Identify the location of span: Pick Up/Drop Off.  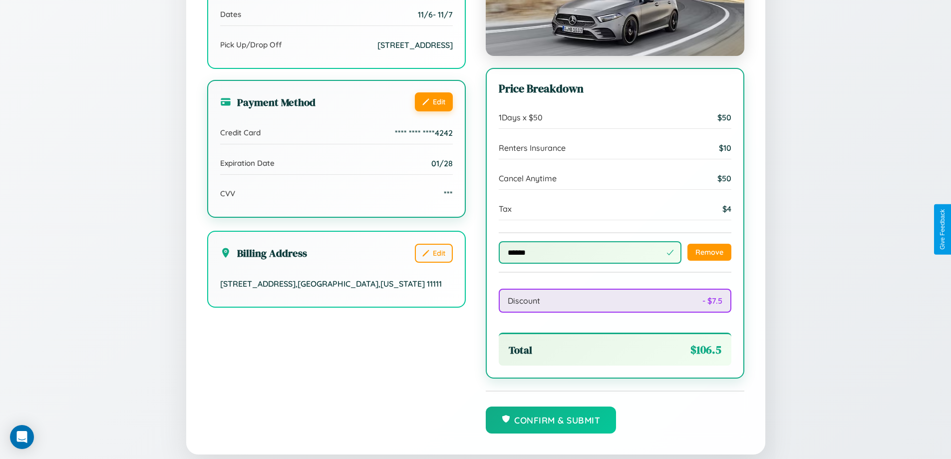
(251, 44).